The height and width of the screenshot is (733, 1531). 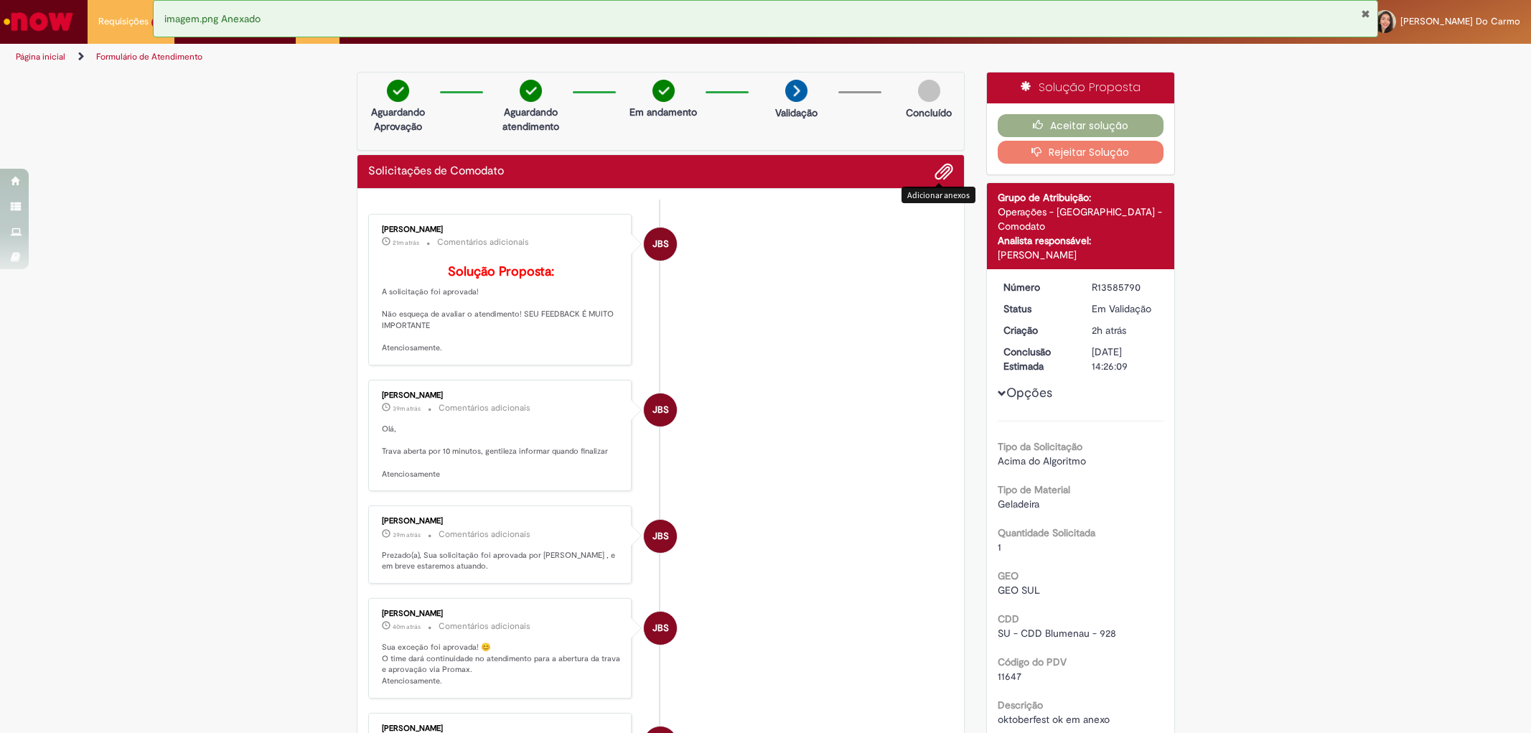 I want to click on b: Descrição, so click(x=1020, y=705).